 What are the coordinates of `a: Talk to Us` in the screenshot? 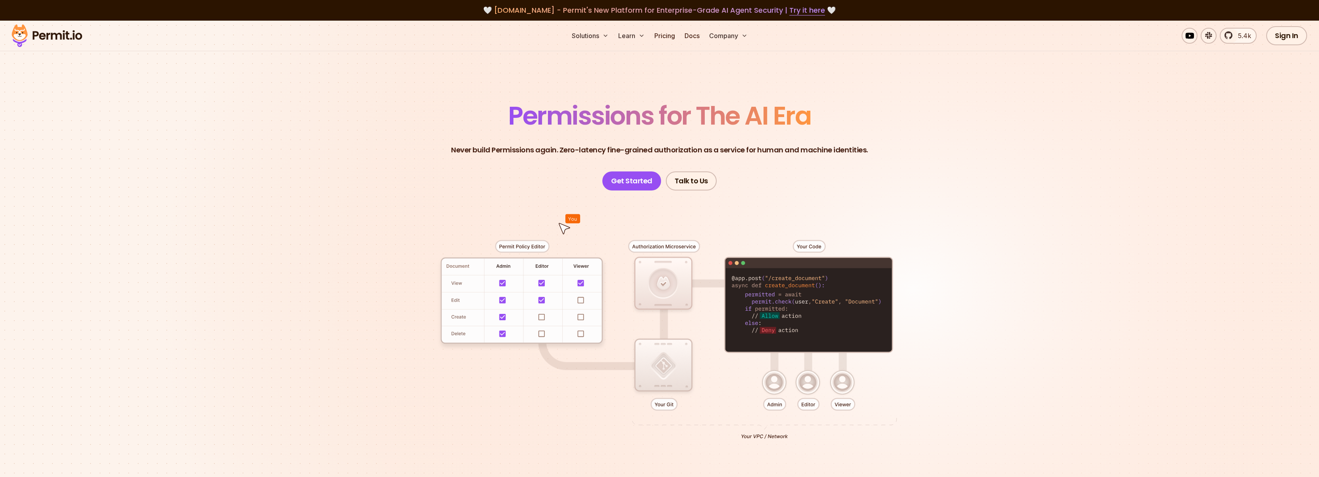 It's located at (691, 181).